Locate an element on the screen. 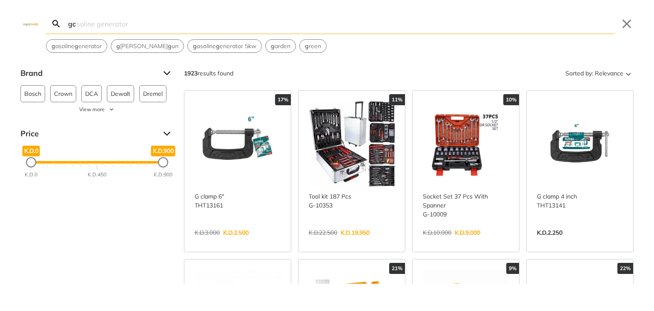 The width and height of the screenshot is (654, 311). span: View more is located at coordinates (92, 110).